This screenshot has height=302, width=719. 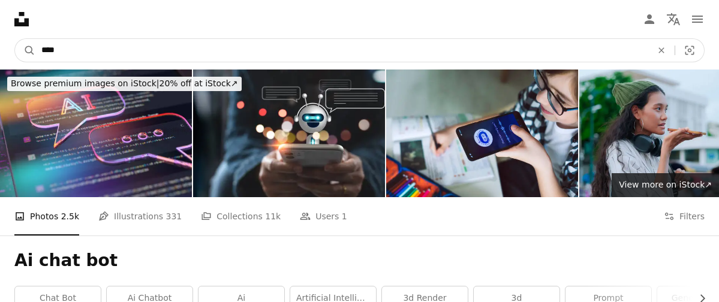 What do you see at coordinates (482, 133) in the screenshot?
I see `img: Smiling boy using system AI Chatbot on mobile application. Chatbot conversation, Ai Artificial In...` at bounding box center [482, 133].